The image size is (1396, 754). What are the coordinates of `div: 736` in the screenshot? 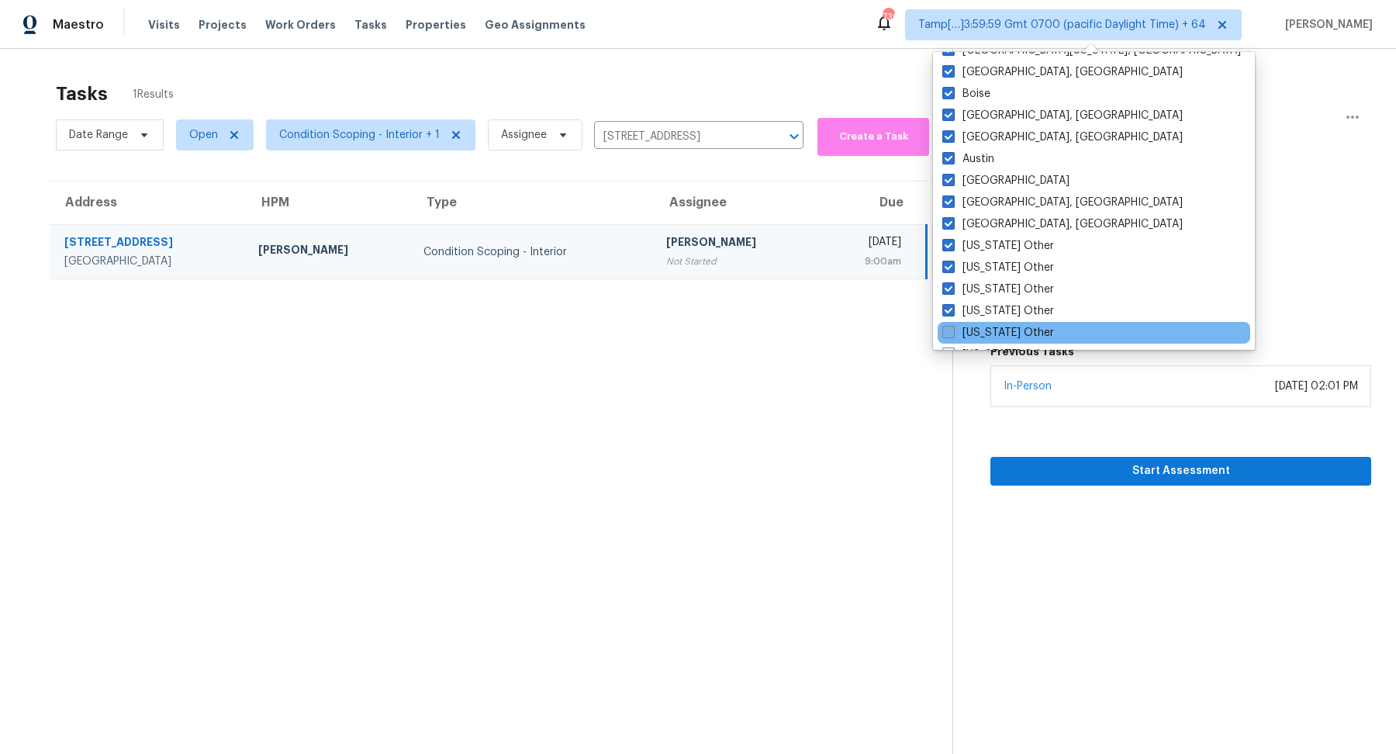 It's located at (888, 17).